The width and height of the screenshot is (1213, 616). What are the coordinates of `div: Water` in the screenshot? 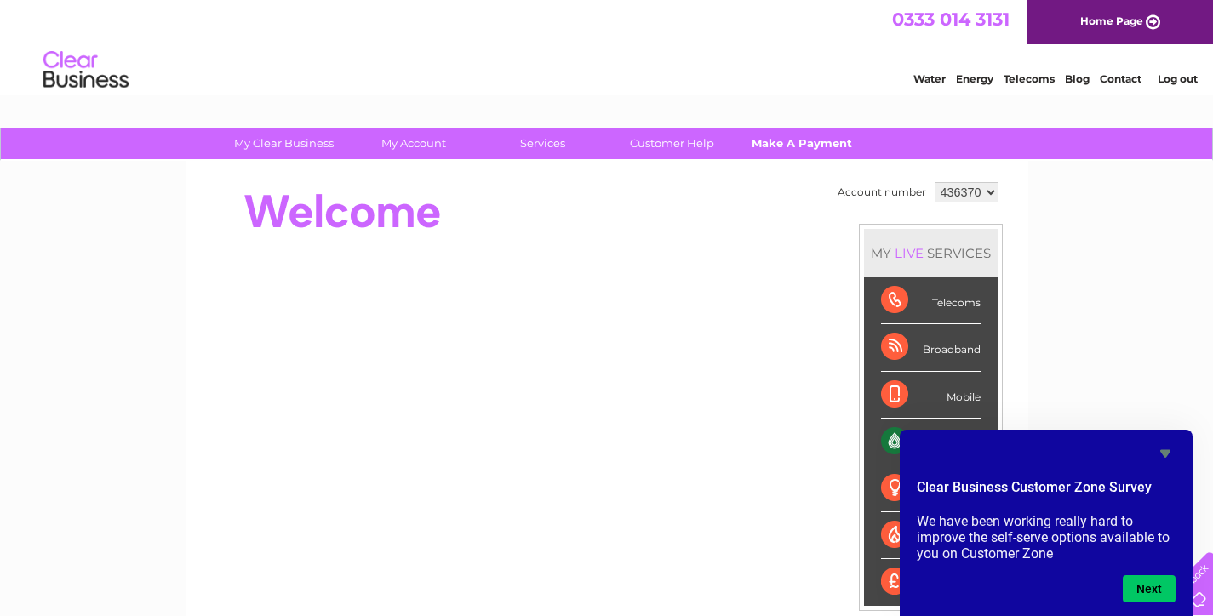 It's located at (931, 442).